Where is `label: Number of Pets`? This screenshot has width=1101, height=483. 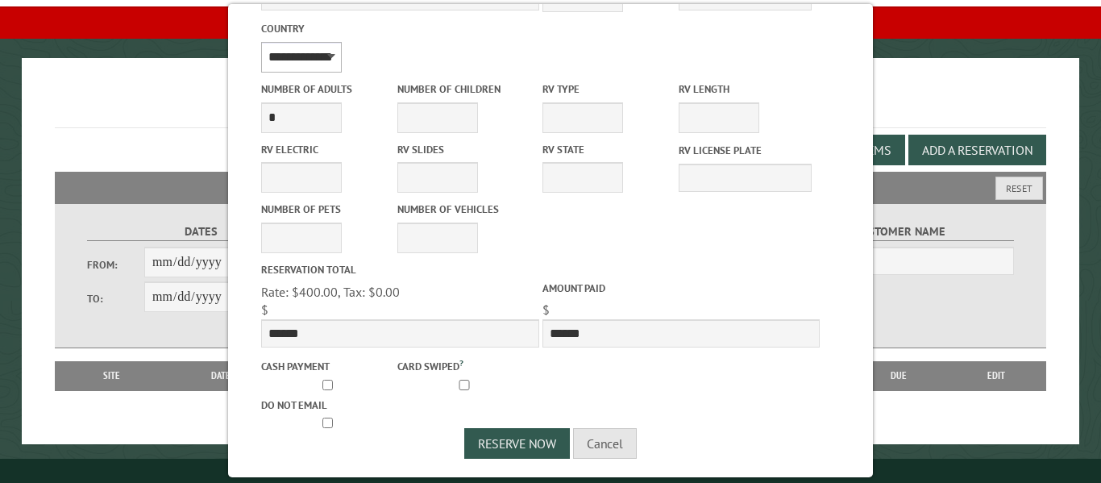
label: Number of Pets is located at coordinates (327, 209).